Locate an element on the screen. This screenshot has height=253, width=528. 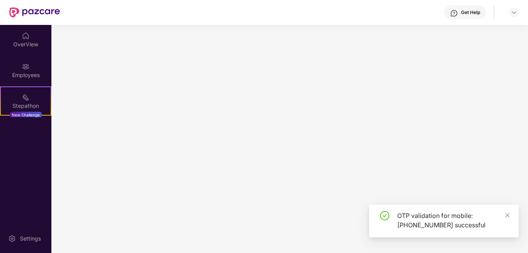
img: svg+xml;base64,PHN2ZyBpZD0iRW1wbG95ZWVzIiB4bWxucz0iaHR0cDovL3d3dy53My5vcmcvMjAwMC9zdmciIHdpZHRoPS... is located at coordinates (26, 67).